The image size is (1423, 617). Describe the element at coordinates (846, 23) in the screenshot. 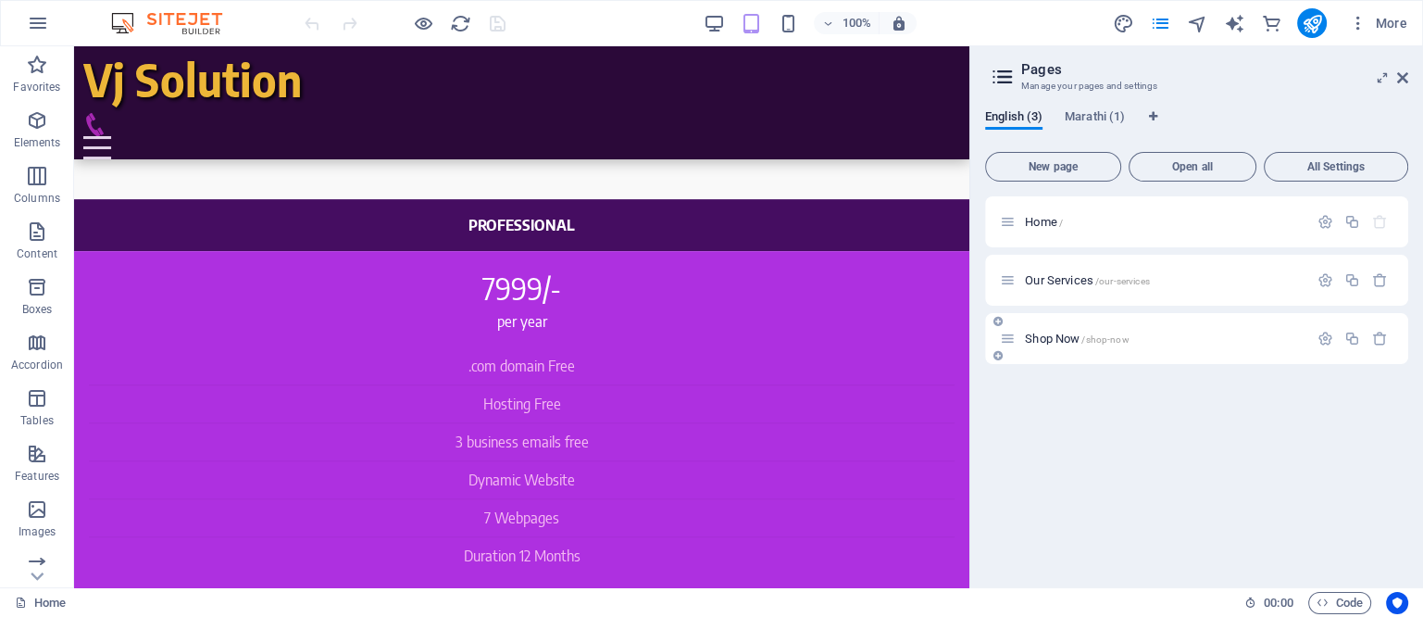

I see `button: 100%` at that location.